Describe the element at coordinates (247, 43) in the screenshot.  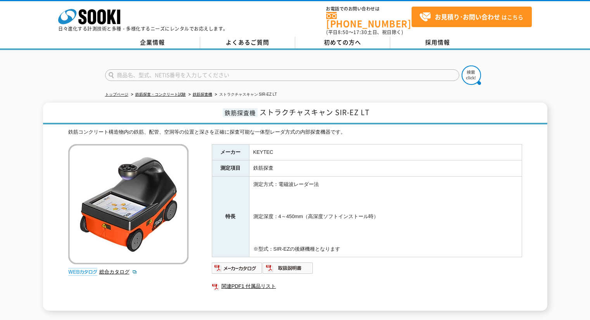
I see `a: よくあるご質問` at that location.